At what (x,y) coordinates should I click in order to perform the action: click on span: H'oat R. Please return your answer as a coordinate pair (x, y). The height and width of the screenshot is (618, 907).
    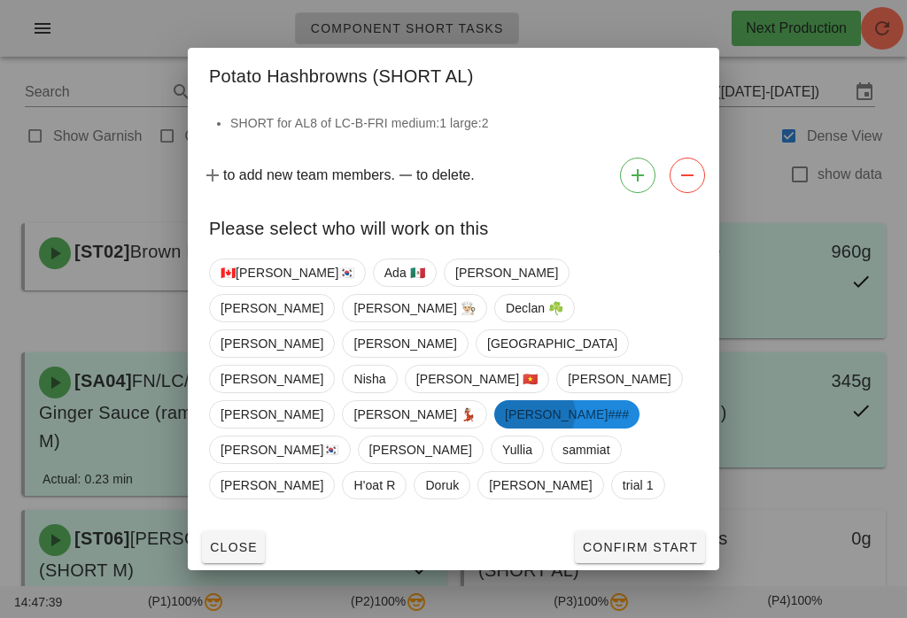
    Looking at the image, I should click on (374, 485).